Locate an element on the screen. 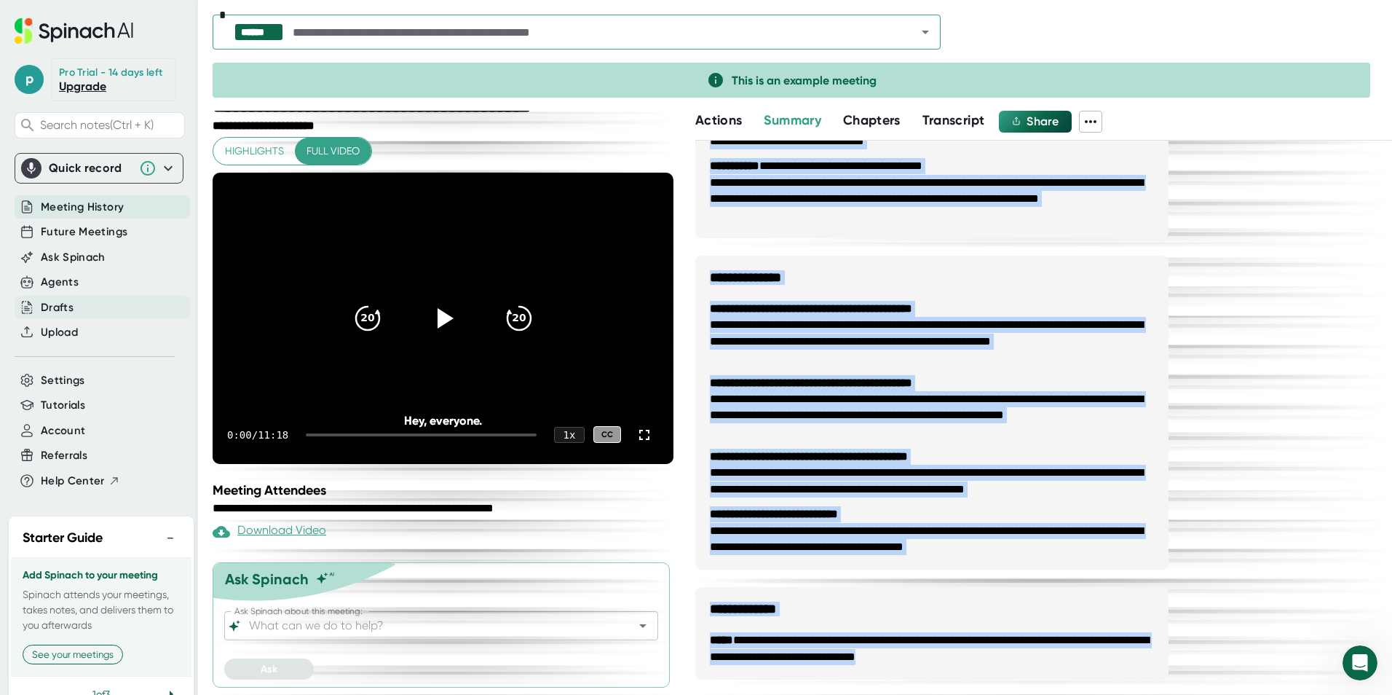 The width and height of the screenshot is (1392, 695). span: Chapters is located at coordinates (871, 120).